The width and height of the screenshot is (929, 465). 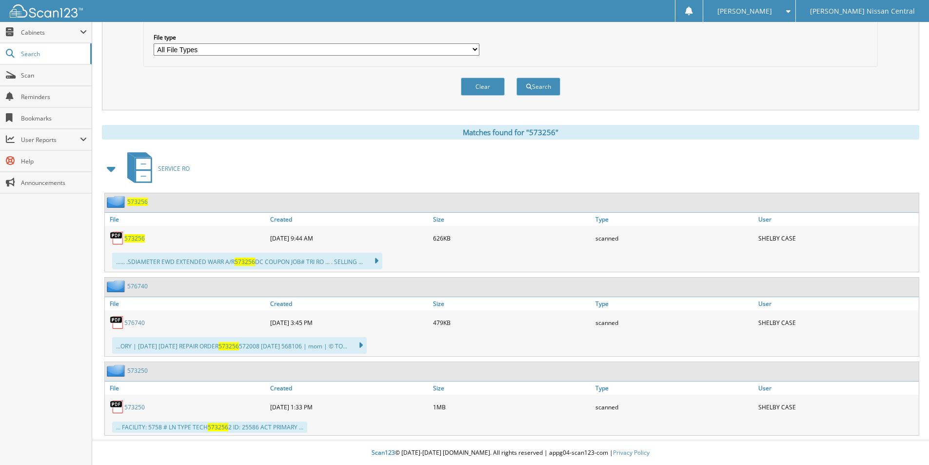 I want to click on span: Scan123, so click(x=383, y=452).